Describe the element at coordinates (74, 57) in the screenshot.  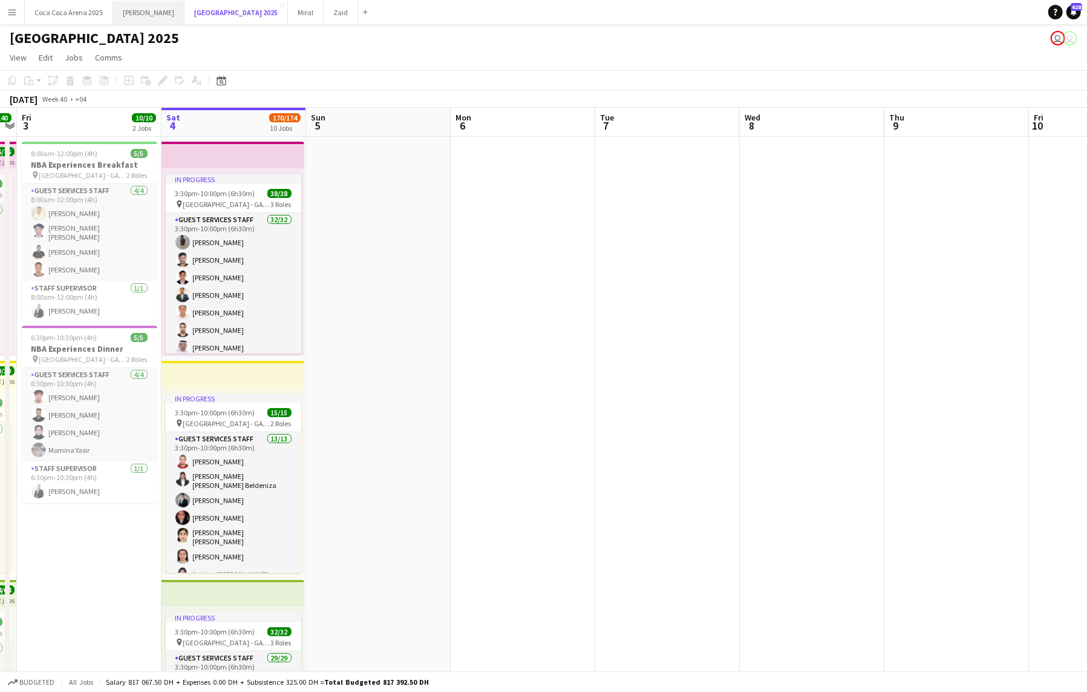
I see `span: Jobs` at that location.